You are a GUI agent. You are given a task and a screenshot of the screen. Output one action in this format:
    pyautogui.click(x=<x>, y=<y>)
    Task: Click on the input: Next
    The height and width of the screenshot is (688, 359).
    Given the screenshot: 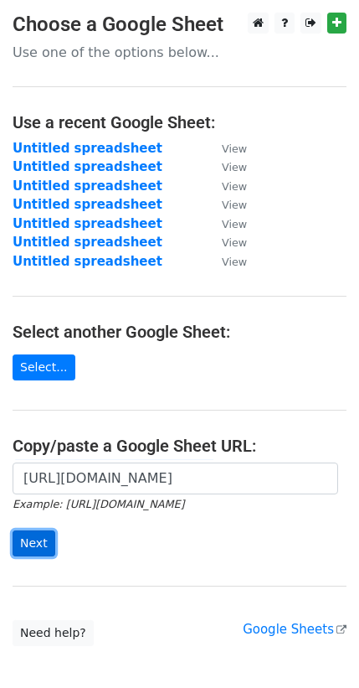 What is the action you would take?
    pyautogui.click(x=34, y=543)
    